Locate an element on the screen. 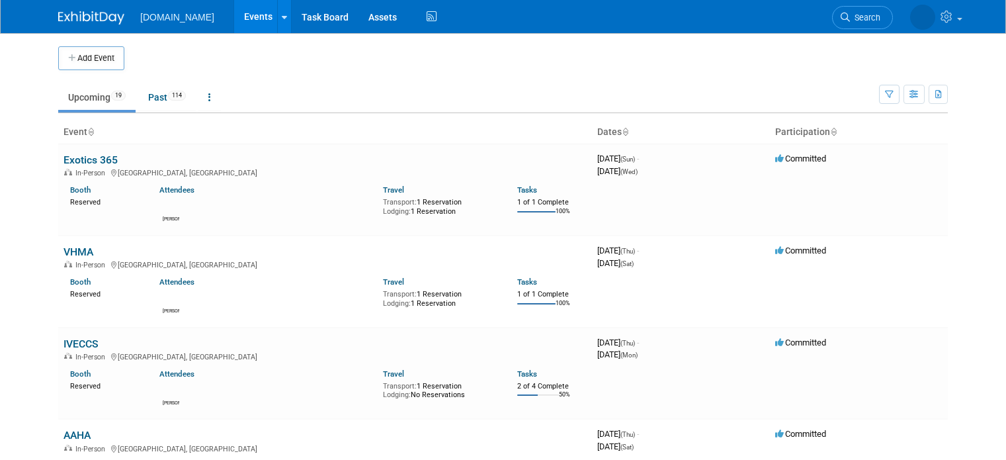 This screenshot has height=460, width=1006. th: Participation is located at coordinates (858, 132).